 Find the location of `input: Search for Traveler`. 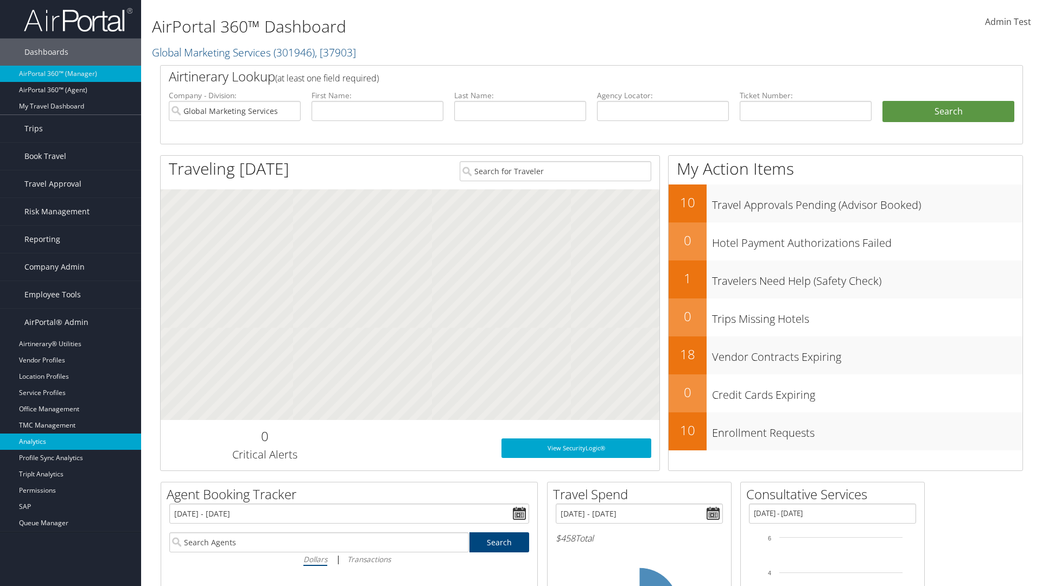

input: Search for Traveler is located at coordinates (555, 171).